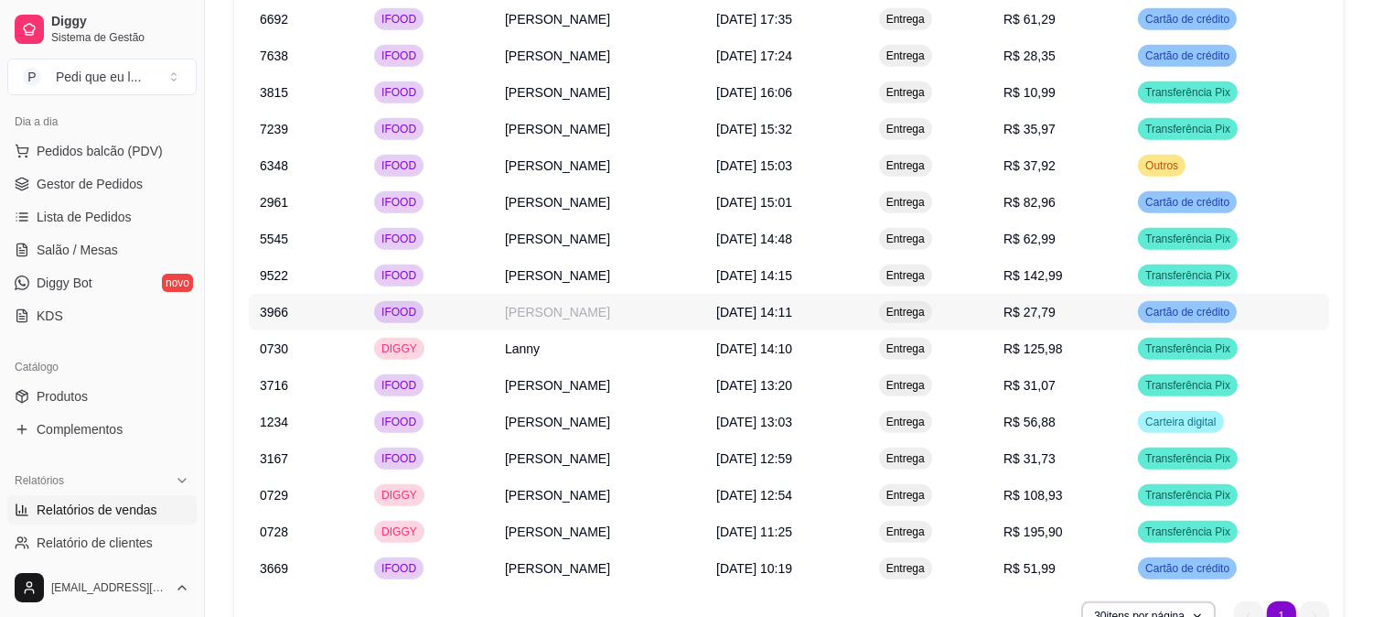 The image size is (1373, 617). What do you see at coordinates (1029, 312) in the screenshot?
I see `span: R$ 27,79` at bounding box center [1029, 312].